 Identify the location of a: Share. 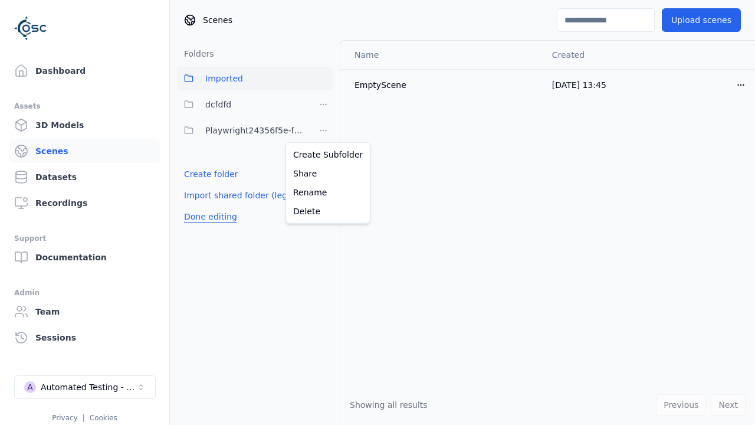
(328, 173).